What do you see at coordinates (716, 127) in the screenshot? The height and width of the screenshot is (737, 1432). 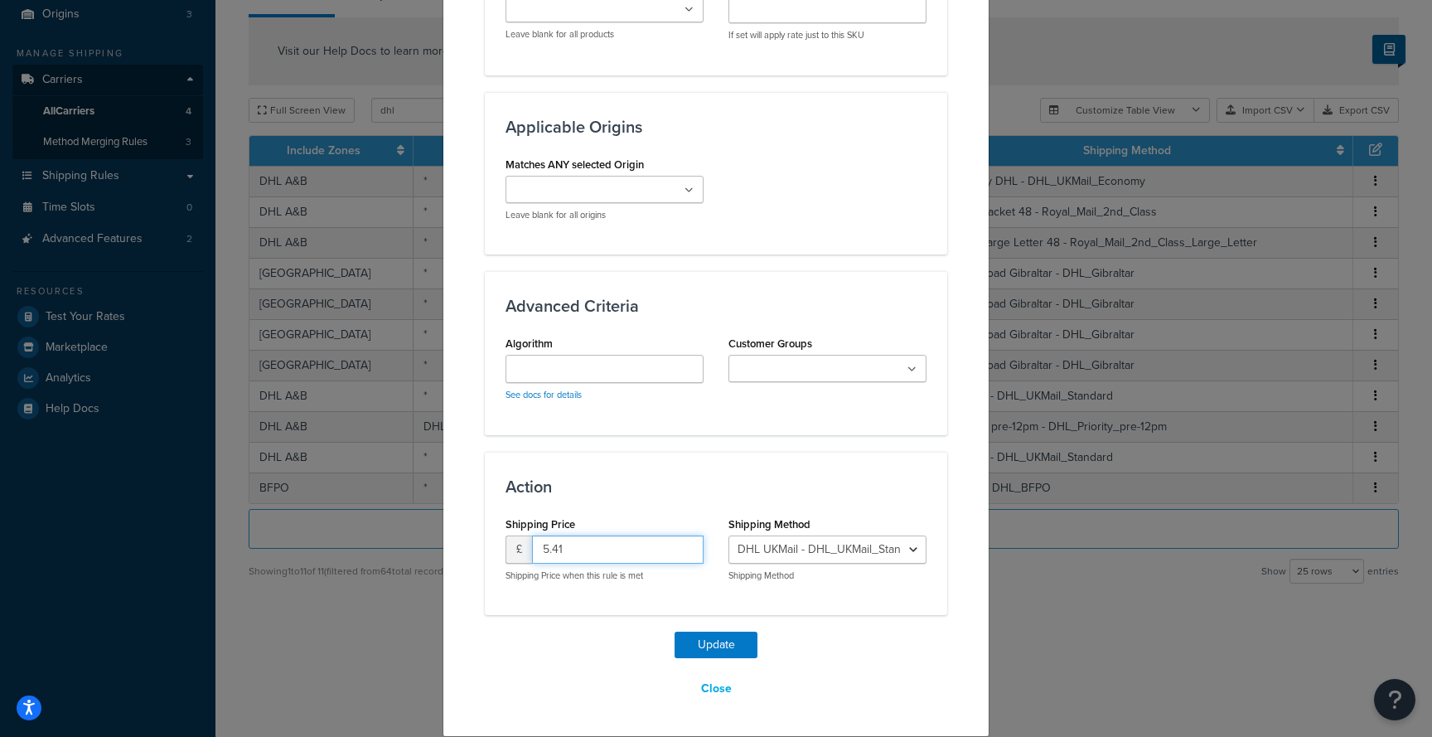 I see `h3: Applicable Origins` at bounding box center [716, 127].